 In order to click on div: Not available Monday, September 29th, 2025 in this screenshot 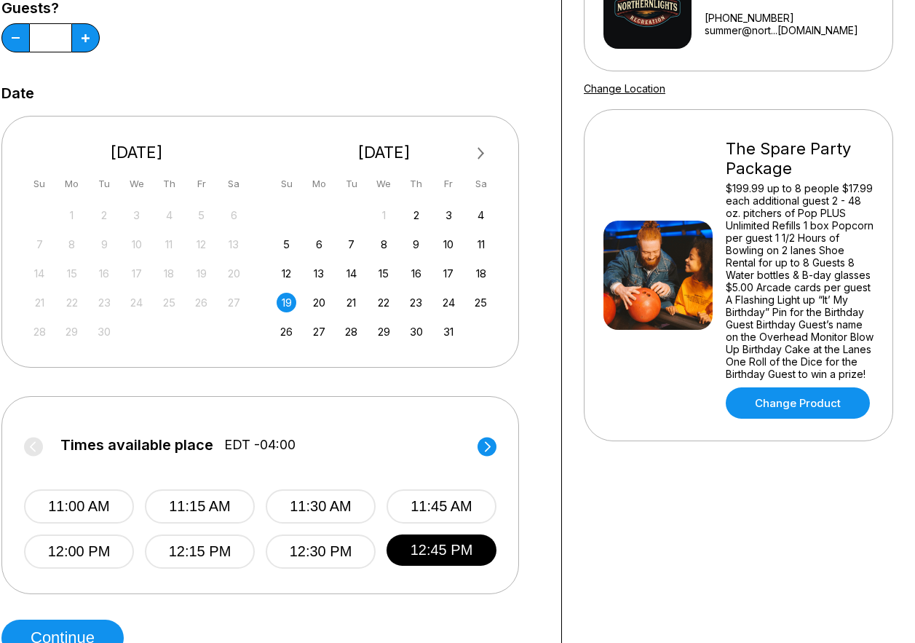, I will do `click(71, 331)`.